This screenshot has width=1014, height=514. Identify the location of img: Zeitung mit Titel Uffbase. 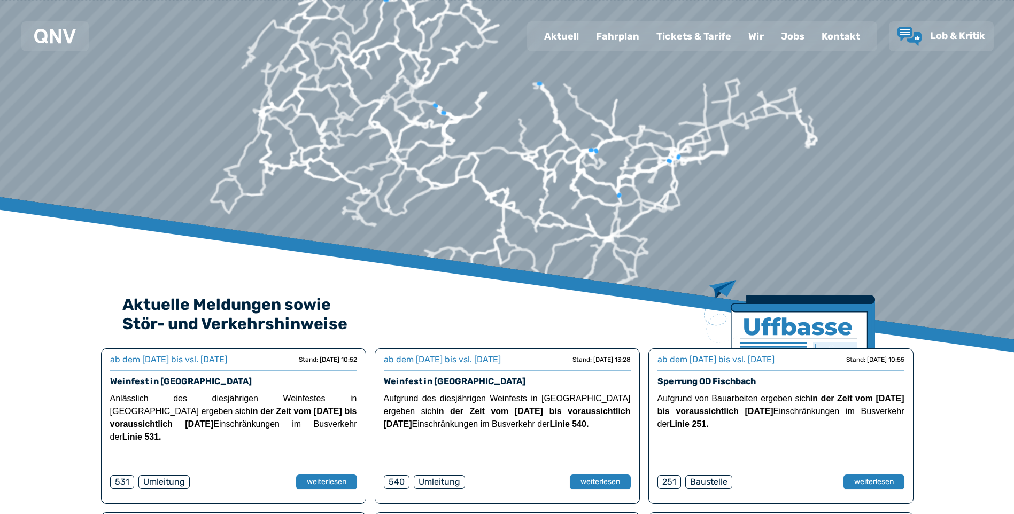
(790, 347).